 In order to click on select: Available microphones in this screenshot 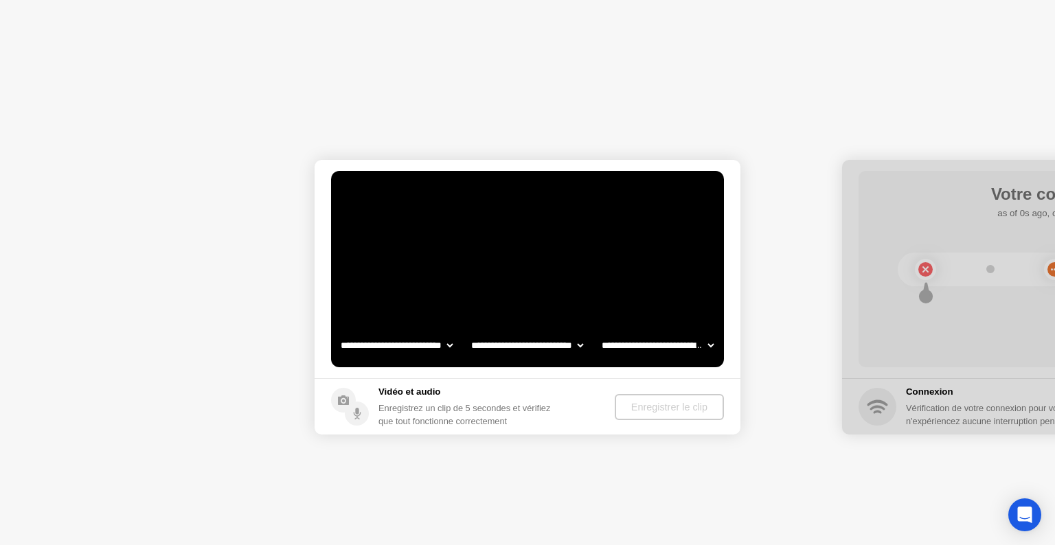, I will do `click(657, 345)`.